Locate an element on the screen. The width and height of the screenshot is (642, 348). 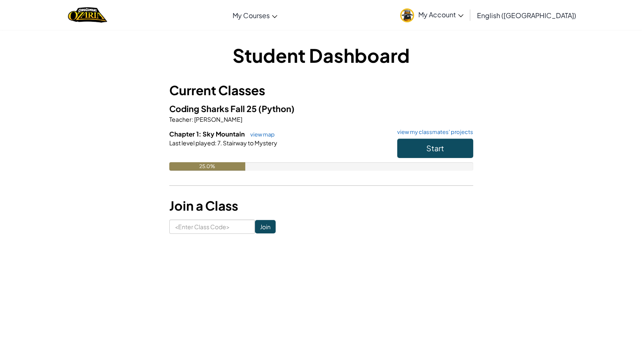
img: avatar is located at coordinates (407, 15).